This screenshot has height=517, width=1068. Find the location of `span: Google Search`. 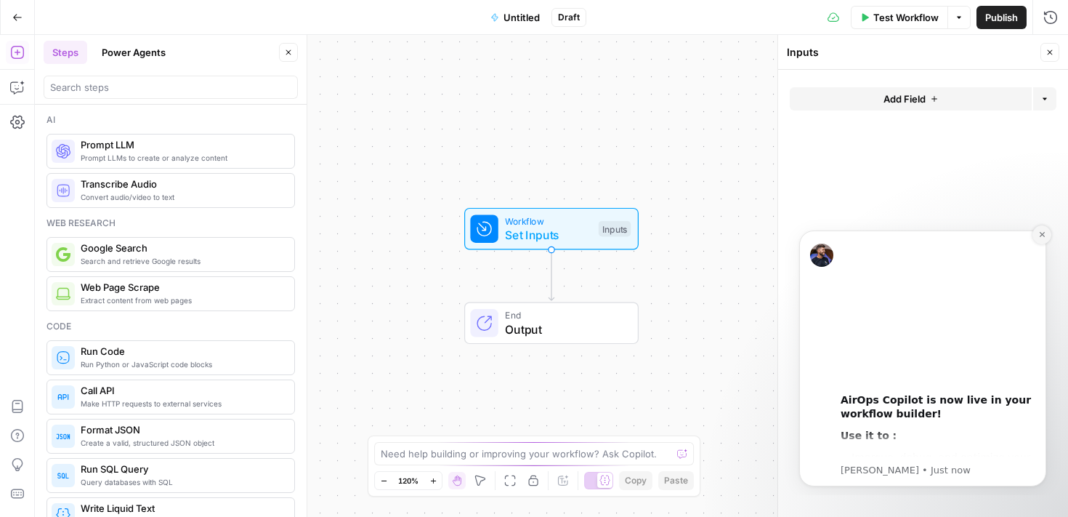

span: Google Search is located at coordinates (182, 248).